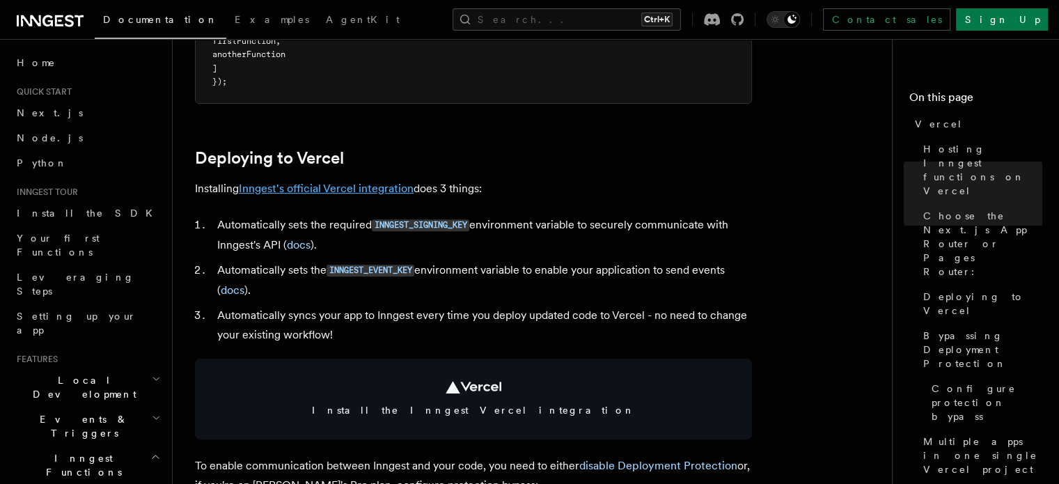 Image resolution: width=1059 pixels, height=484 pixels. I want to click on a: Sign Up, so click(1002, 19).